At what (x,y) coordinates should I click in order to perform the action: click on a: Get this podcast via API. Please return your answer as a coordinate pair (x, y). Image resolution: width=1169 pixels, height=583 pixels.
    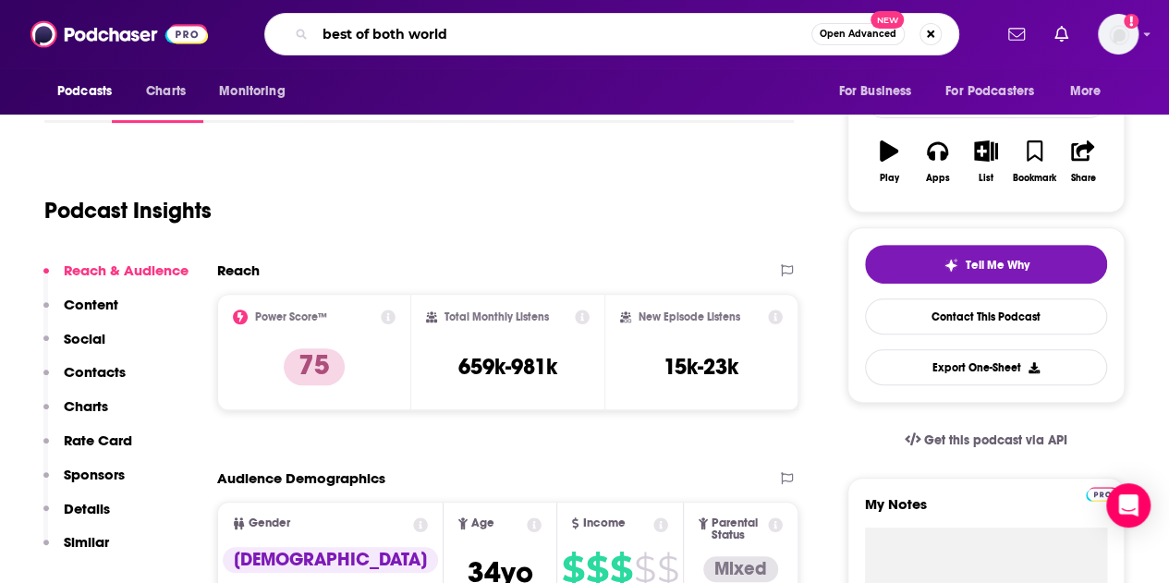
    Looking at the image, I should click on (986, 440).